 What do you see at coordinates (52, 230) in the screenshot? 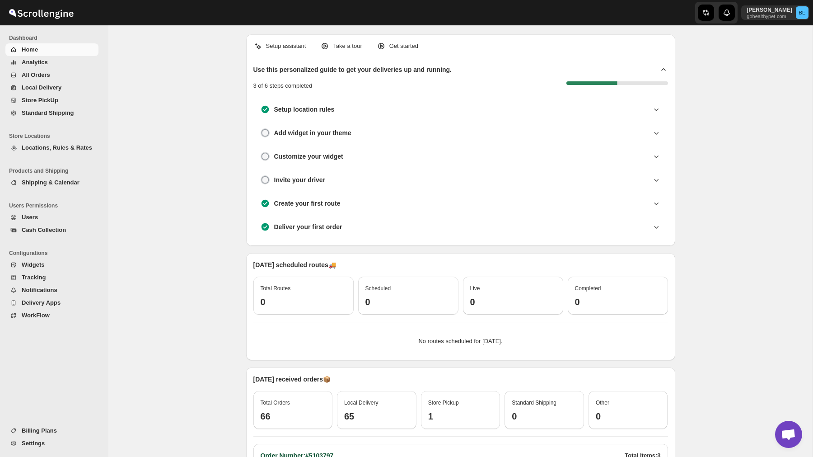
I see `button: Cash Collection` at bounding box center [52, 230].